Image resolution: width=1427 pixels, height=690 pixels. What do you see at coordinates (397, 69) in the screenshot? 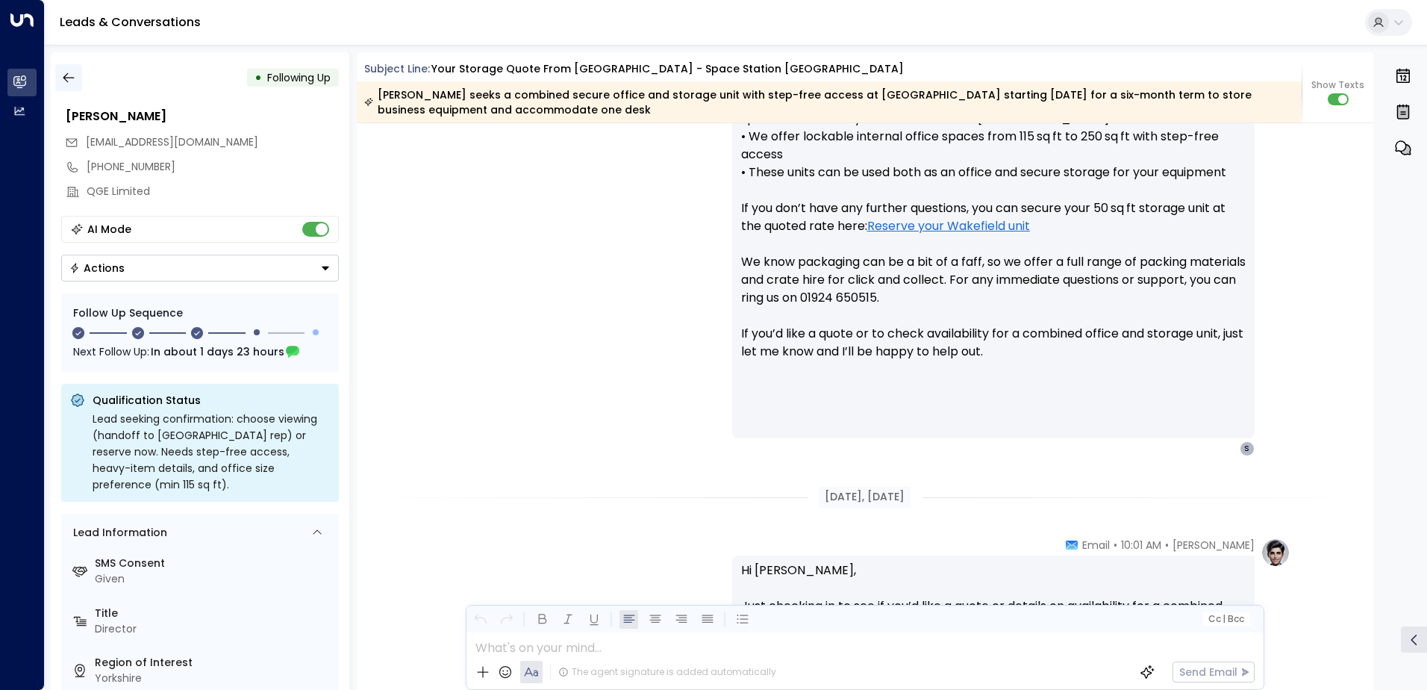
I see `span: Subject Line:` at bounding box center [397, 69].